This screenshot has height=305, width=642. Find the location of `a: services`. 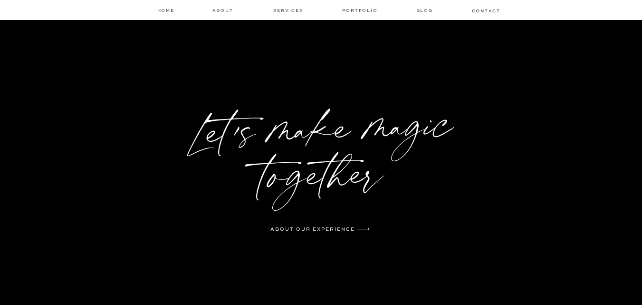

a: services is located at coordinates (289, 10).